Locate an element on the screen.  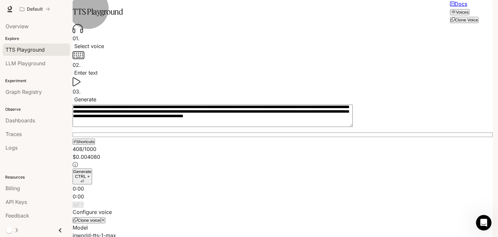
button: All workspaces is located at coordinates (35, 9).